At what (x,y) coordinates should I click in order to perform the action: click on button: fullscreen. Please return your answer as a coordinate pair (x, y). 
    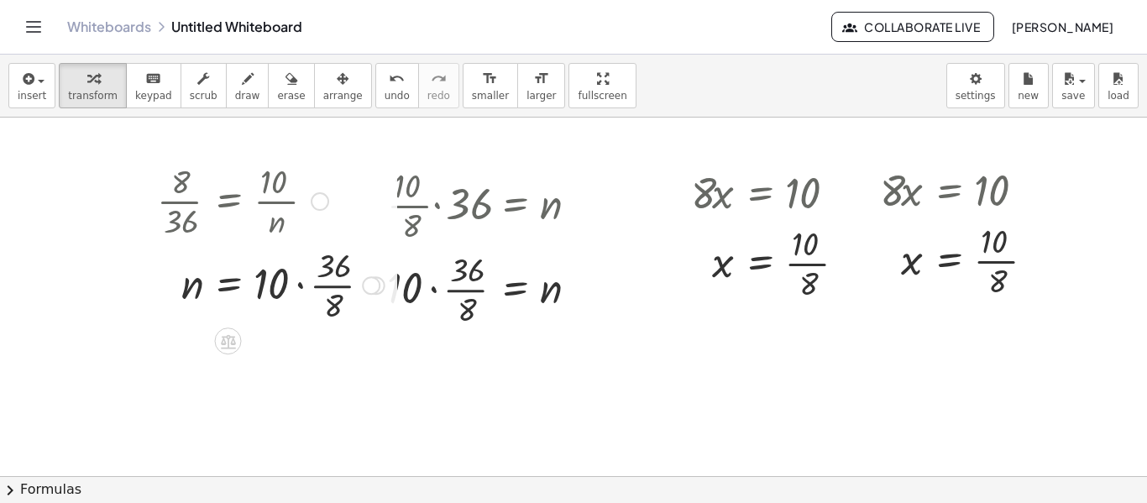
    Looking at the image, I should click on (602, 86).